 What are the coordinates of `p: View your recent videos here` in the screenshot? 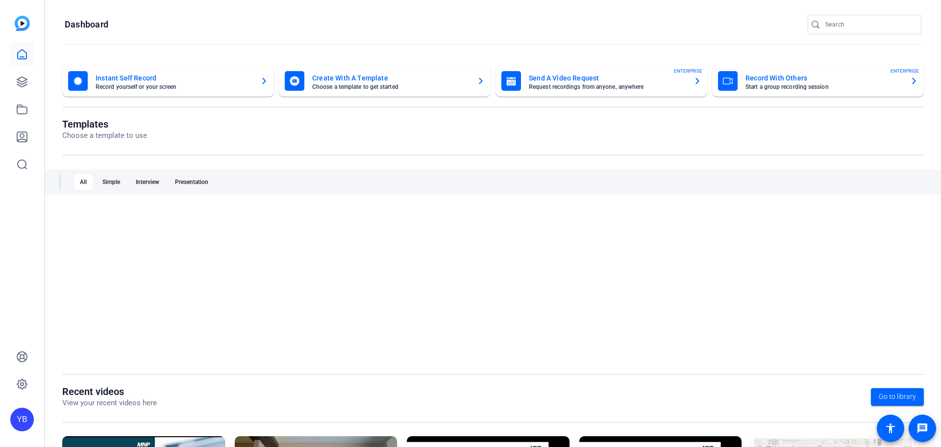 It's located at (109, 403).